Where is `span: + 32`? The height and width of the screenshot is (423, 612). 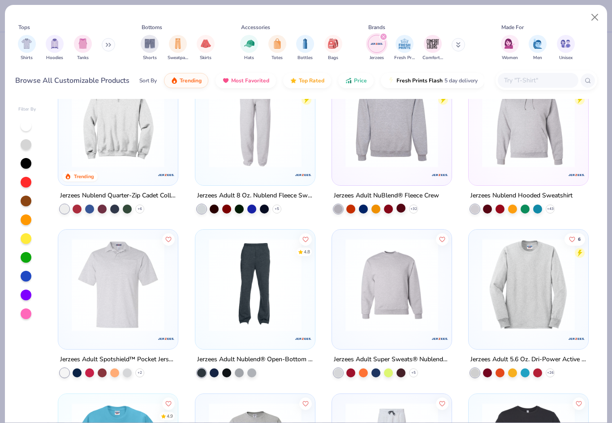
span: + 32 is located at coordinates (413, 209).